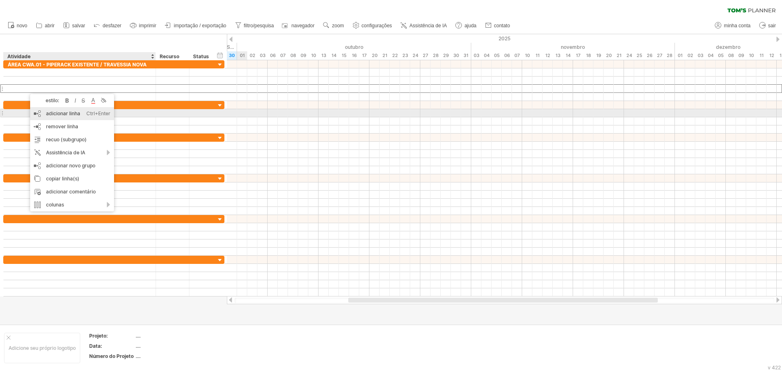 The height and width of the screenshot is (371, 782). What do you see at coordinates (456, 55) in the screenshot?
I see `font: 30` at bounding box center [456, 55].